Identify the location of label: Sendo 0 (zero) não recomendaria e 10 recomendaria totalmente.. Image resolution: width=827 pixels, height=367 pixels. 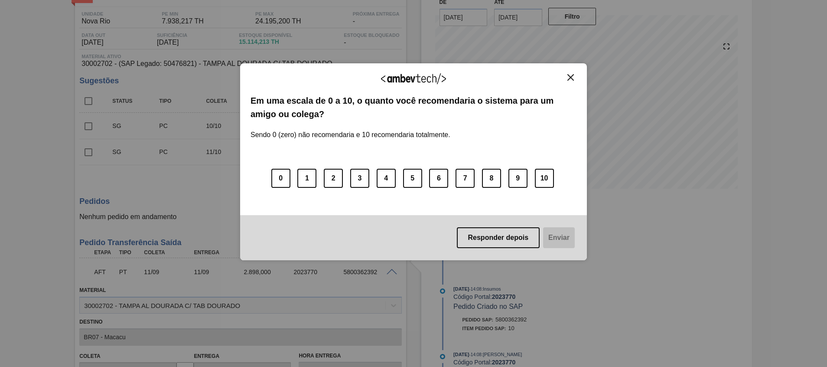
(350, 130).